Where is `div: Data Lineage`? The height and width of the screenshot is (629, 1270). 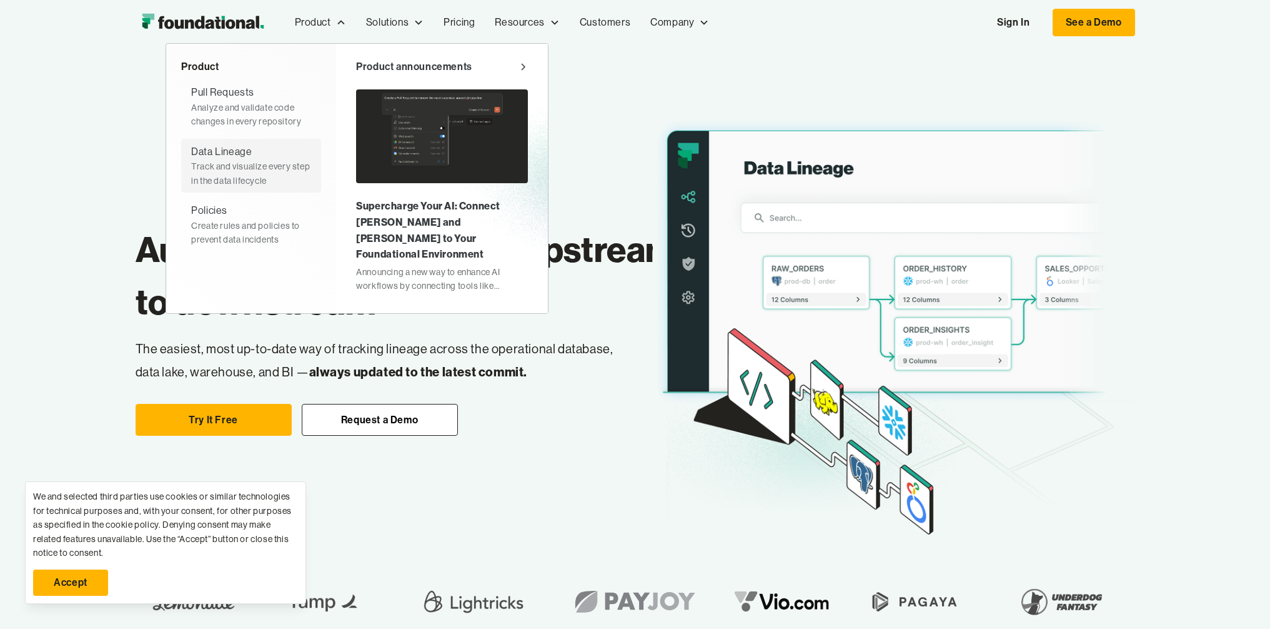
div: Data Lineage is located at coordinates (221, 152).